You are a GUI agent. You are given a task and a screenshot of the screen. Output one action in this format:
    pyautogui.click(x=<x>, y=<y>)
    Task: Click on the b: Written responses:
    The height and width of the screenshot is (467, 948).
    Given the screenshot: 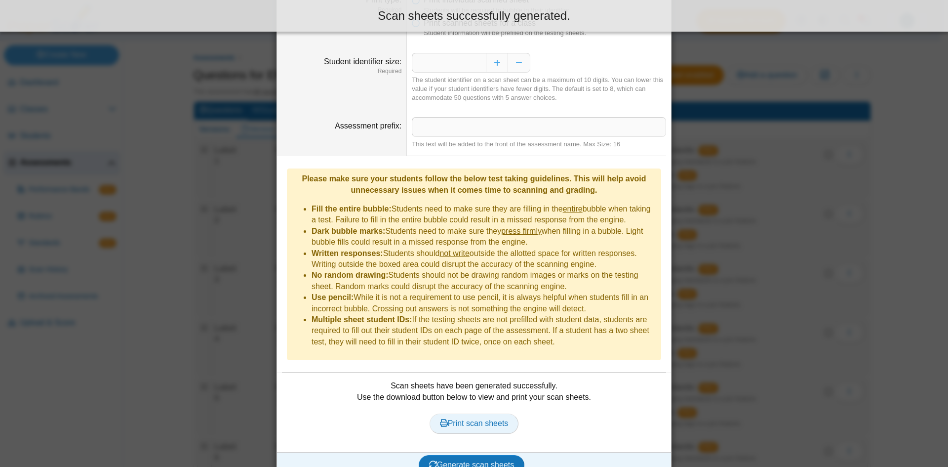 What is the action you would take?
    pyautogui.click(x=347, y=253)
    